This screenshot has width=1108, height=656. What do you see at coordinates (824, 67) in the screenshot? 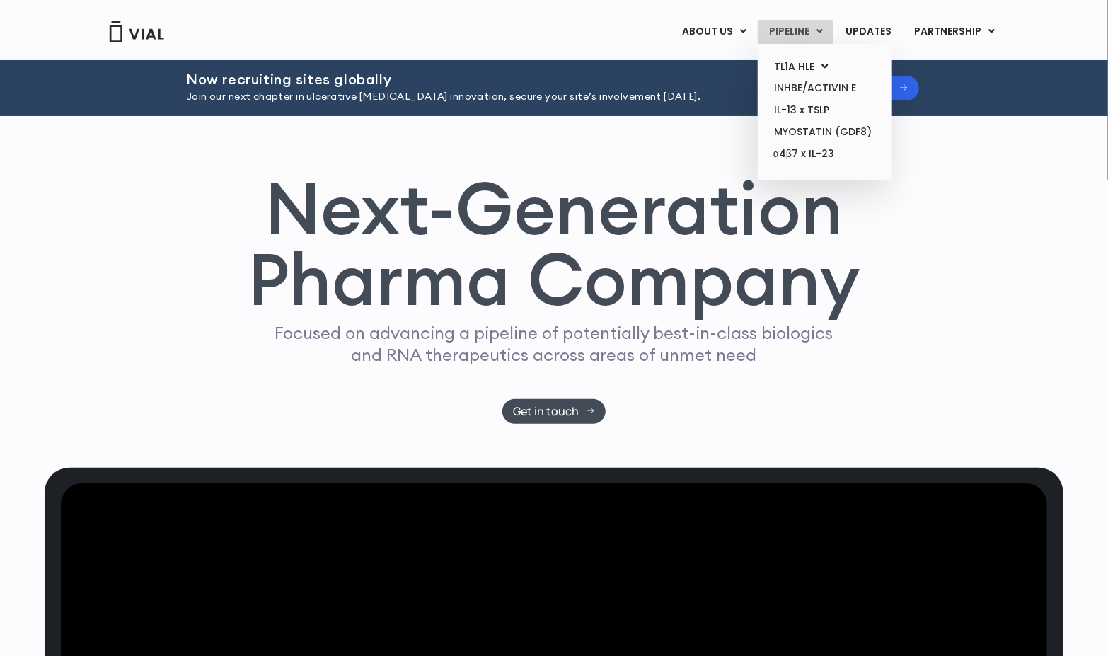
I see `a: TL1A HLEMenu Toggle` at bounding box center [824, 67].